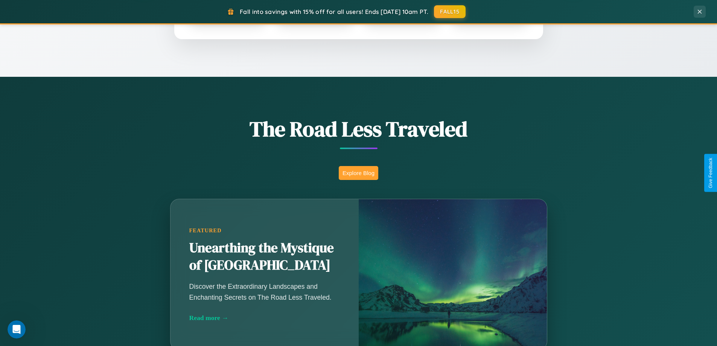 The width and height of the screenshot is (717, 346). What do you see at coordinates (450, 12) in the screenshot?
I see `button: FALL15` at bounding box center [450, 12].